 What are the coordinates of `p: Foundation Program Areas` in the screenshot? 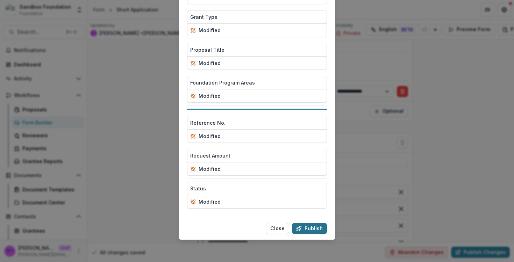 It's located at (222, 83).